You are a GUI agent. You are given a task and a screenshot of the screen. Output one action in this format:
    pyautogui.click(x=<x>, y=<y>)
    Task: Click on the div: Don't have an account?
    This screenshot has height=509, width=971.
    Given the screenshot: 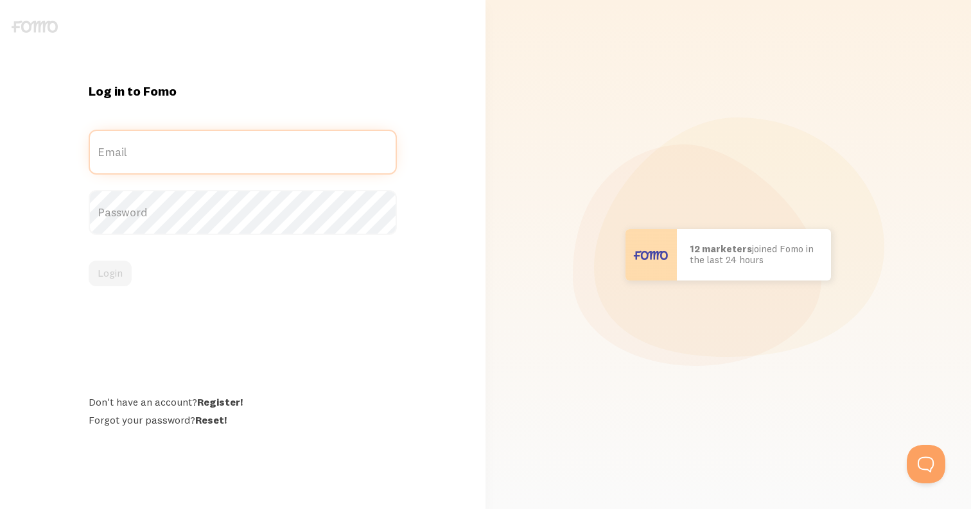 What is the action you would take?
    pyautogui.click(x=243, y=402)
    